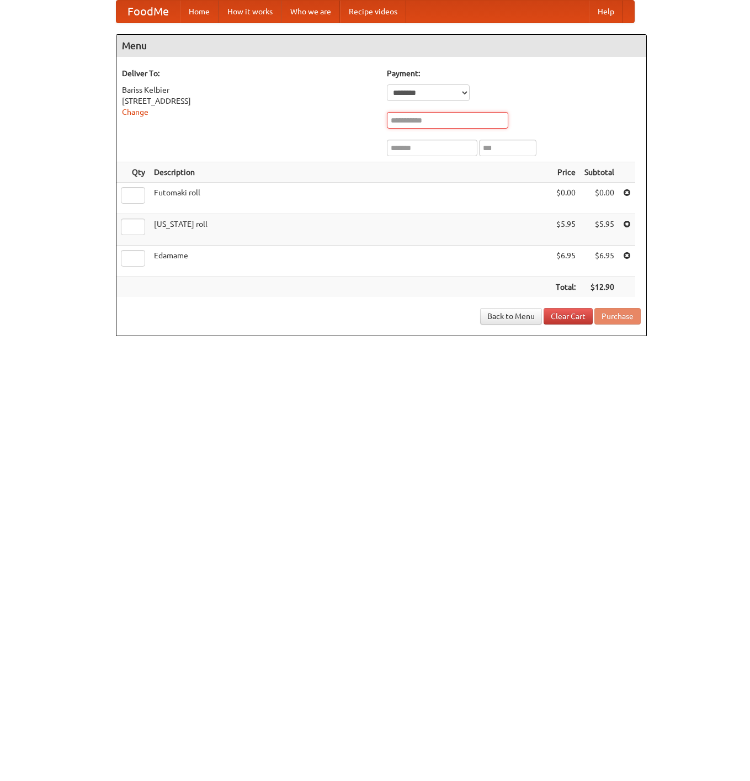 This screenshot has height=781, width=750. Describe the element at coordinates (599, 172) in the screenshot. I see `th: Subtotal` at that location.